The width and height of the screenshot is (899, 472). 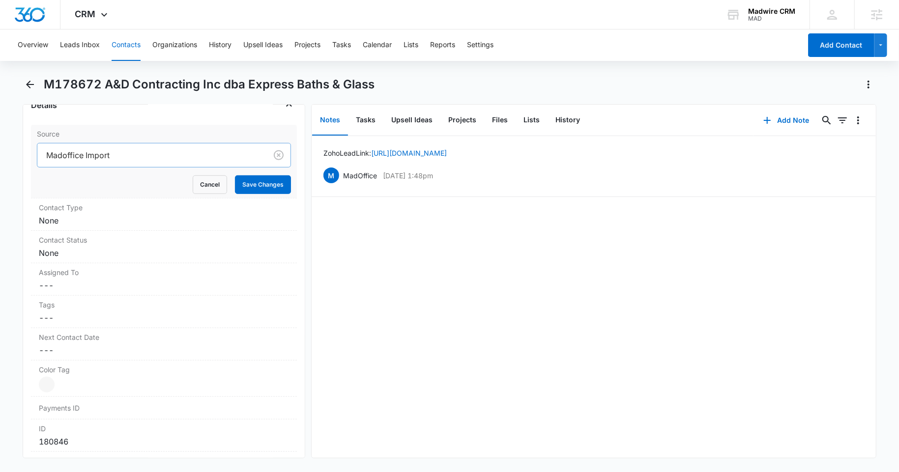 What do you see at coordinates (500, 120) in the screenshot?
I see `button: Files` at bounding box center [500, 120].